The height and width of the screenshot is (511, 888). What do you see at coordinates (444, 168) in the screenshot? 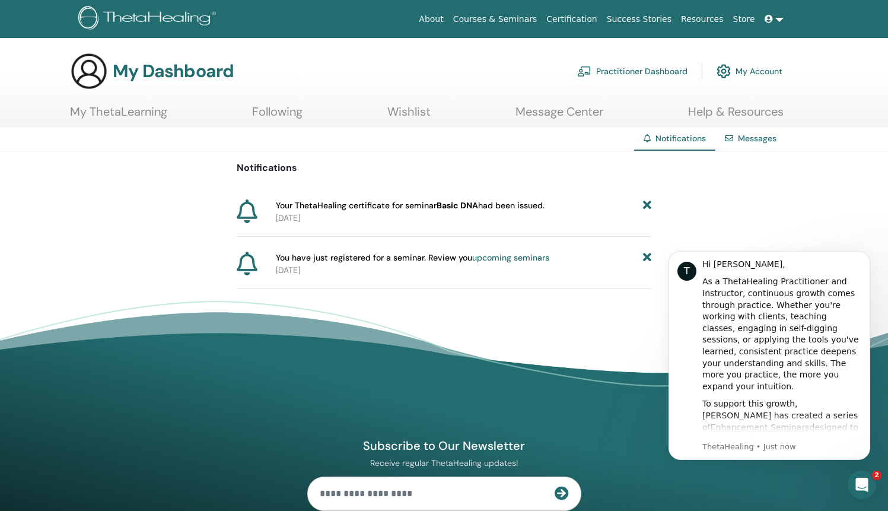
I see `p: Notifications` at bounding box center [444, 168].